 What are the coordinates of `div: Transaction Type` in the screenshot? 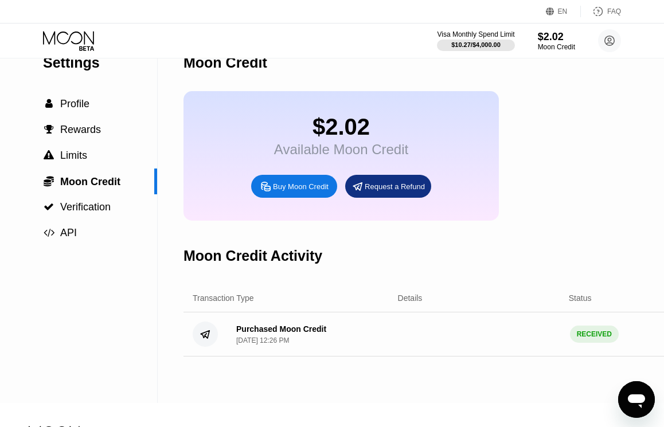 It's located at (223, 298).